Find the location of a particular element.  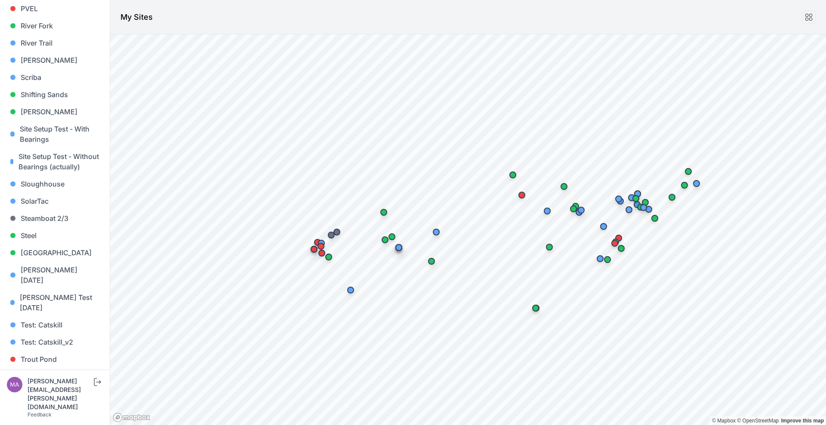

a: Mapbox logo is located at coordinates (132, 418).